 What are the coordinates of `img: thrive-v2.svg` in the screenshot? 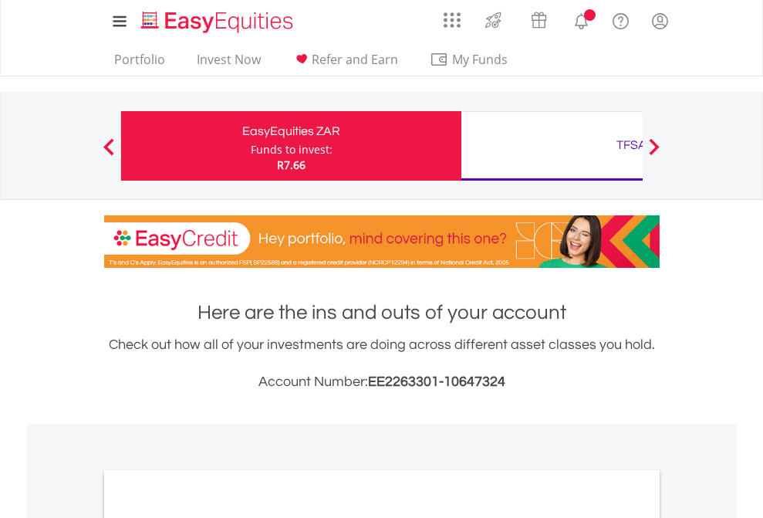 It's located at (493, 20).